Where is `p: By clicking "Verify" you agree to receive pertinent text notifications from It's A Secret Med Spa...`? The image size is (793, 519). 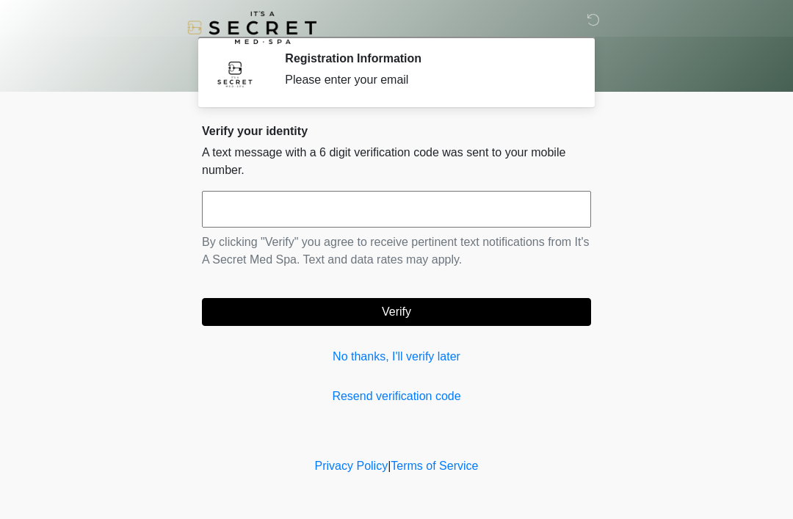
p: By clicking "Verify" you agree to receive pertinent text notifications from It's A Secret Med Spa... is located at coordinates (396, 251).